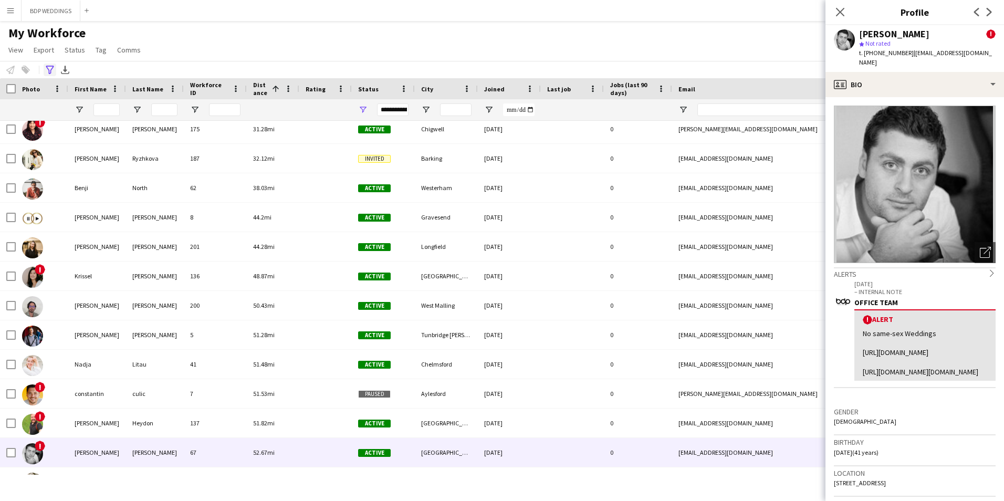 Image resolution: width=1004 pixels, height=501 pixels. Describe the element at coordinates (33, 395) in the screenshot. I see `img: constantin culic` at that location.